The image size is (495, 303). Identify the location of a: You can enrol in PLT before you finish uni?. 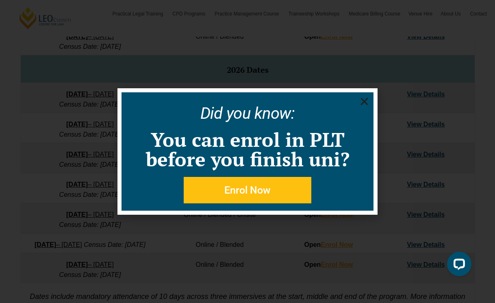
(247, 149).